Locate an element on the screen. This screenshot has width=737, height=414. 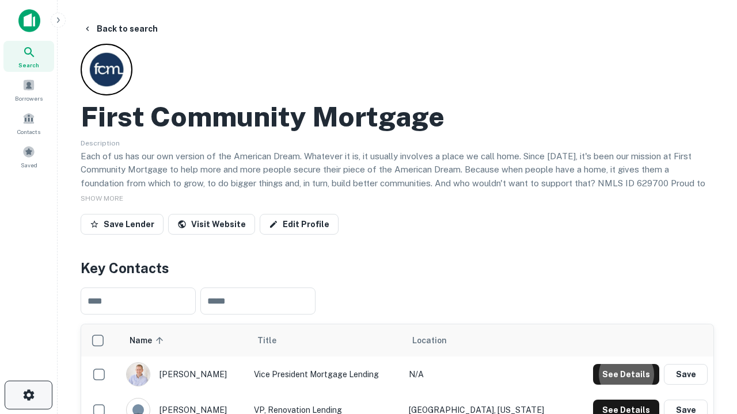
a: Search is located at coordinates (29, 56).